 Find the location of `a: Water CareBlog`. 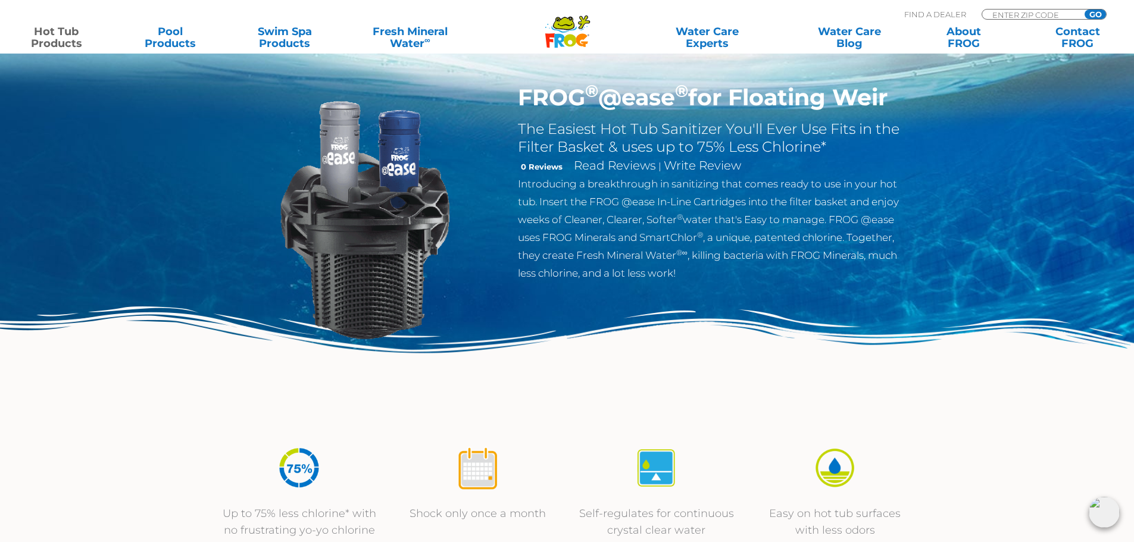

a: Water CareBlog is located at coordinates (849, 37).